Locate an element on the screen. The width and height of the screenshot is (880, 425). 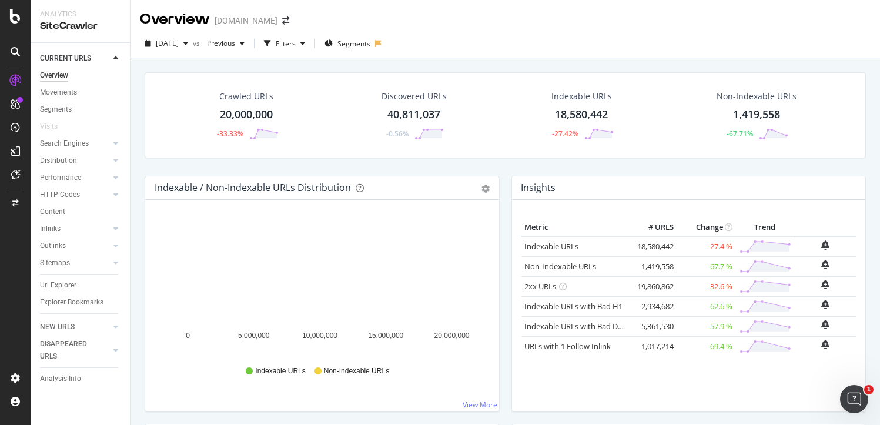
a: Indexable URLs is located at coordinates (551, 246).